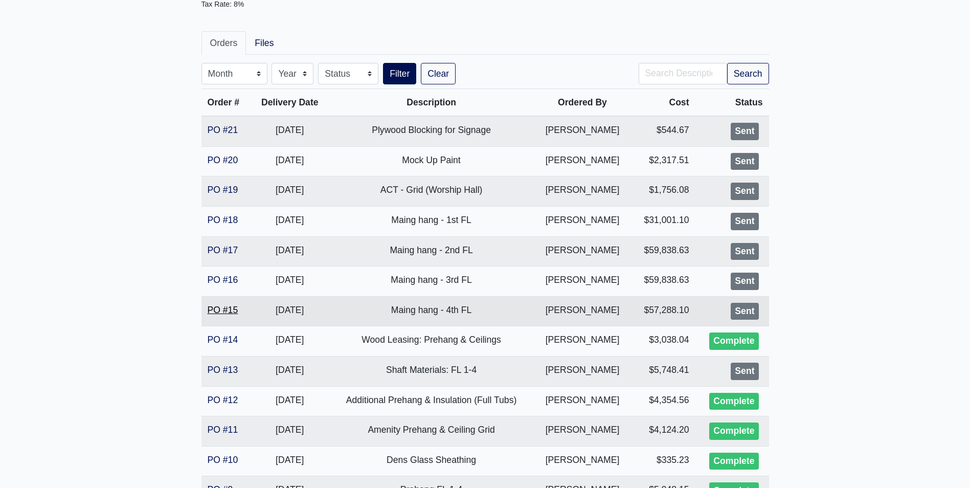 The height and width of the screenshot is (488, 970). What do you see at coordinates (290, 103) in the screenshot?
I see `th: Delivery Date` at bounding box center [290, 103].